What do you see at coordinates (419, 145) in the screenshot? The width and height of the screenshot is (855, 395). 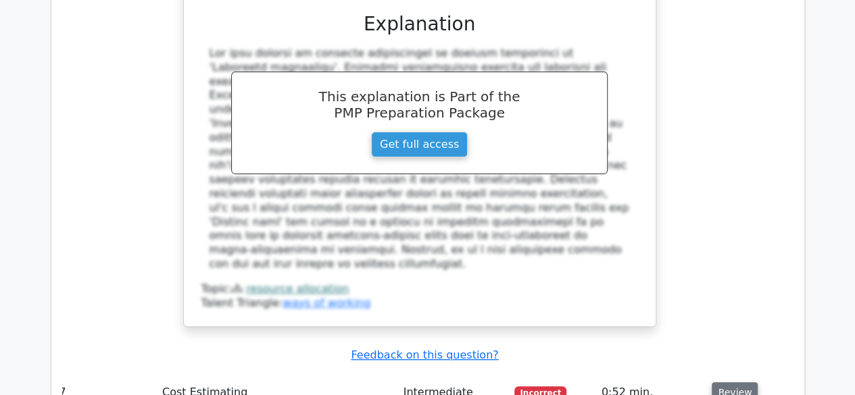 I see `a: Get full access` at bounding box center [419, 145].